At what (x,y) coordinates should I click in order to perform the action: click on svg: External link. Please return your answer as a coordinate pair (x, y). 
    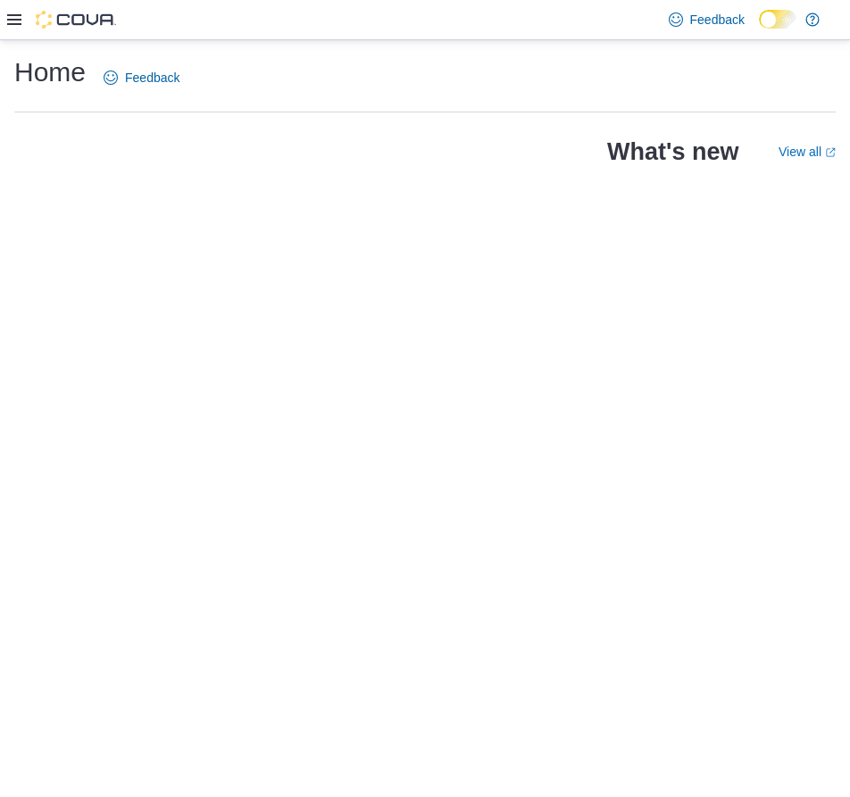
    Looking at the image, I should click on (830, 153).